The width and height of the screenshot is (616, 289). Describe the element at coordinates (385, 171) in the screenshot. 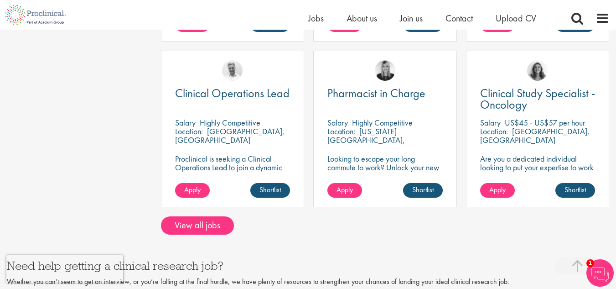

I see `p: Looking to escape your long commute to work? Unlock your new remote working position with this ex...` at that location.